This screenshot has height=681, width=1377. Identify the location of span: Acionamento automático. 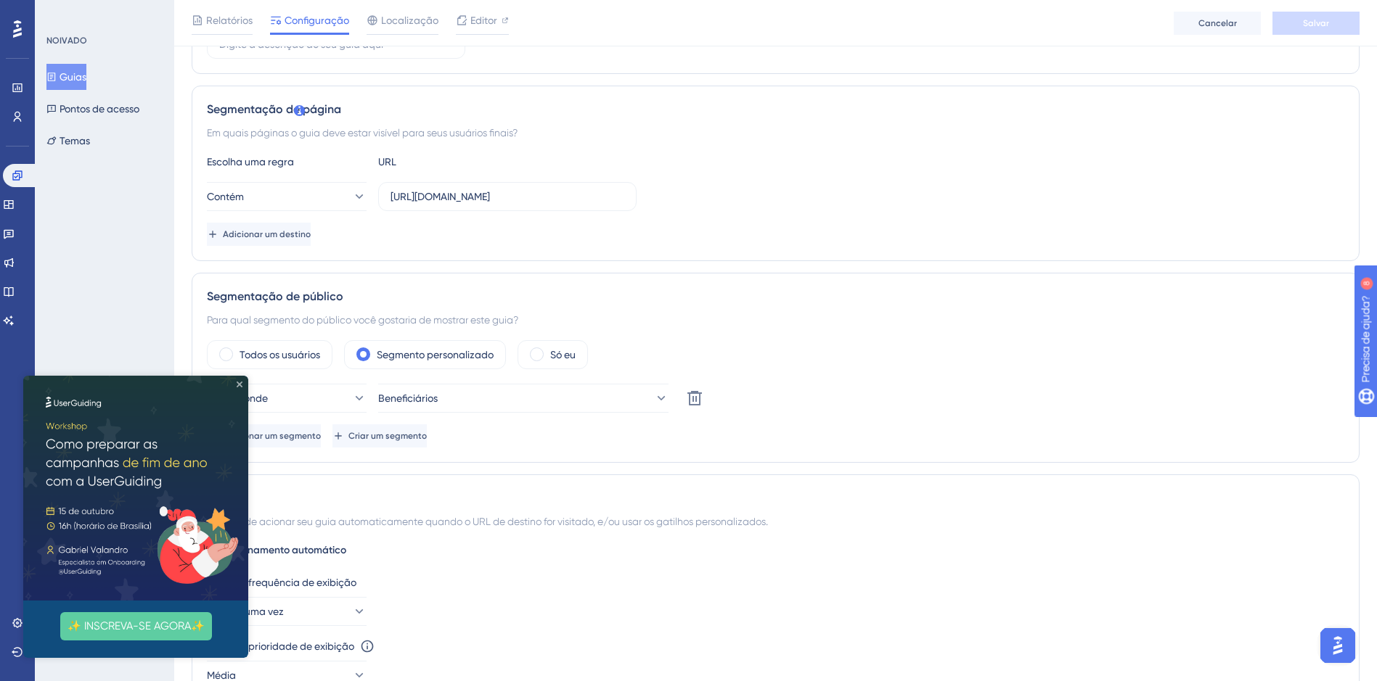
(287, 551).